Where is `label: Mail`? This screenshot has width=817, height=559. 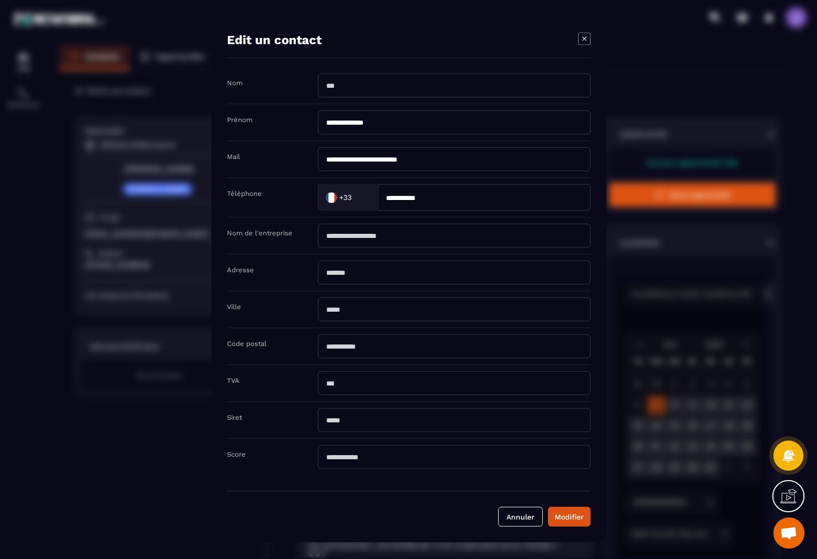
label: Mail is located at coordinates (233, 156).